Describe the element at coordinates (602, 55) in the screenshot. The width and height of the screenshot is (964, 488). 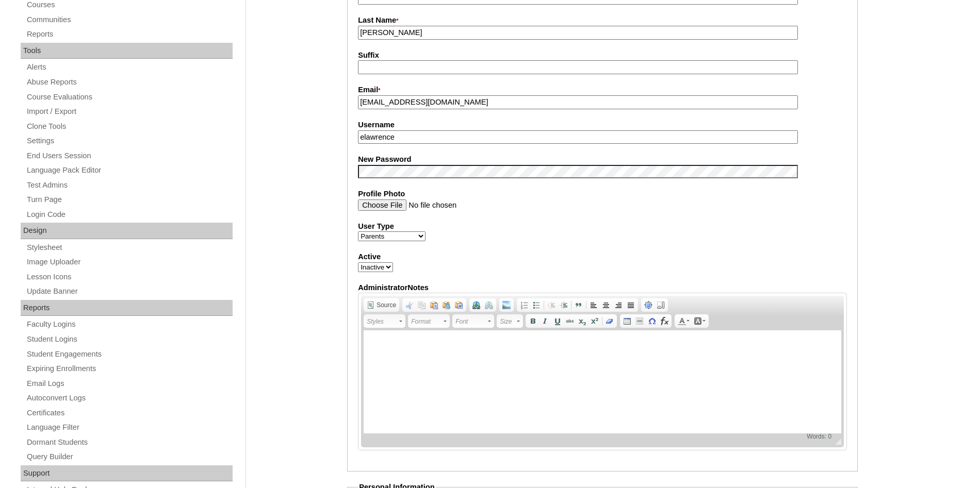
I see `label: Suffix` at that location.